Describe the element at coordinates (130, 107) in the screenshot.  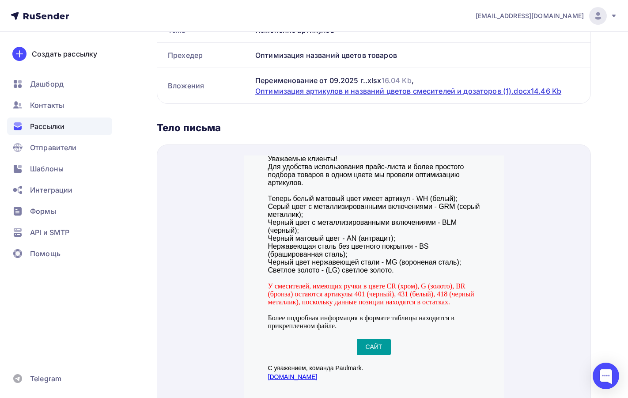
I see `p: Черный цвет нержавеющей стали - MG (вороненая сталь);` at that location.